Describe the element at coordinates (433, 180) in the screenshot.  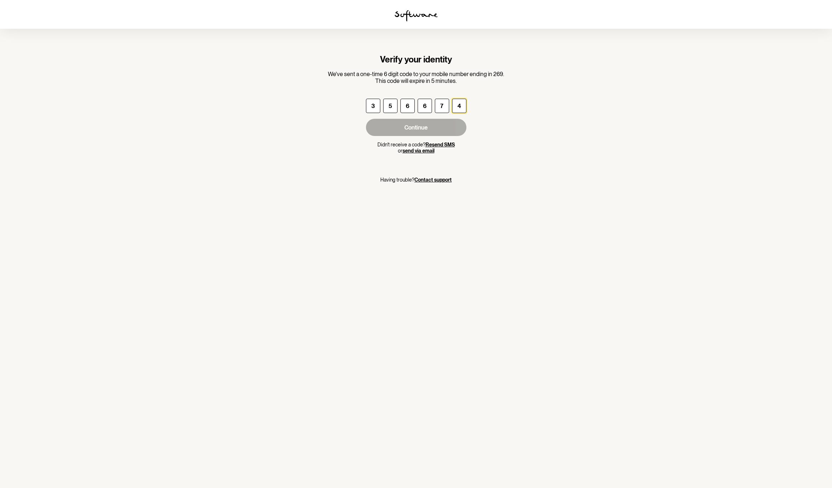
I see `a: Contact support` at that location.